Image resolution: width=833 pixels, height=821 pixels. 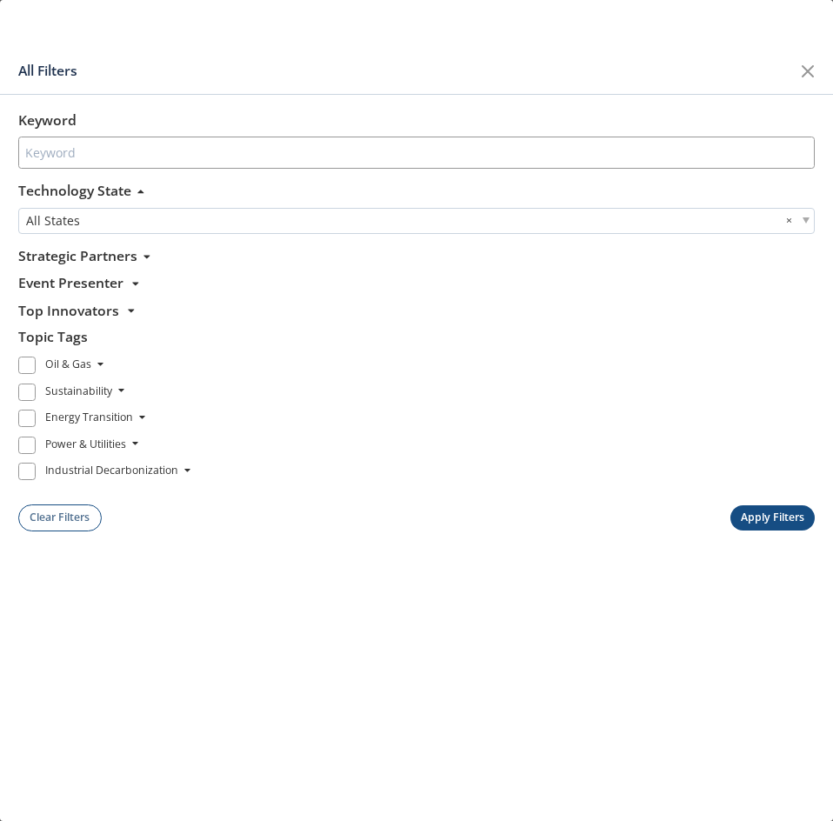 What do you see at coordinates (77, 257) in the screenshot?
I see `span: Strategic Partners` at bounding box center [77, 257].